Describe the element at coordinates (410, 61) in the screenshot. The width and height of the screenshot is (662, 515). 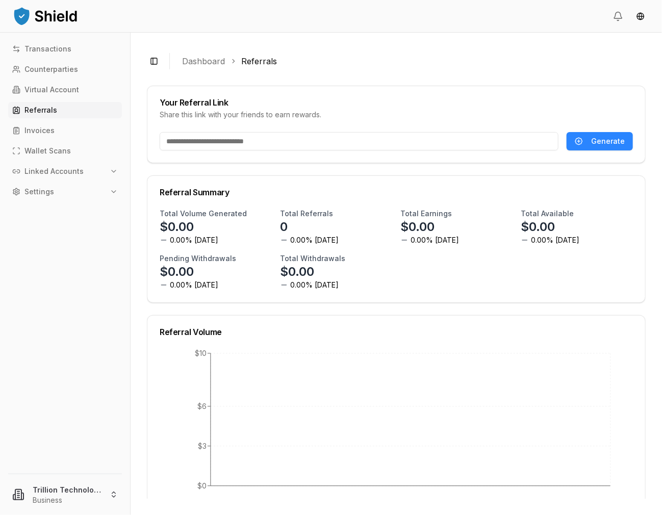
I see `nav: breadcrumb` at that location.